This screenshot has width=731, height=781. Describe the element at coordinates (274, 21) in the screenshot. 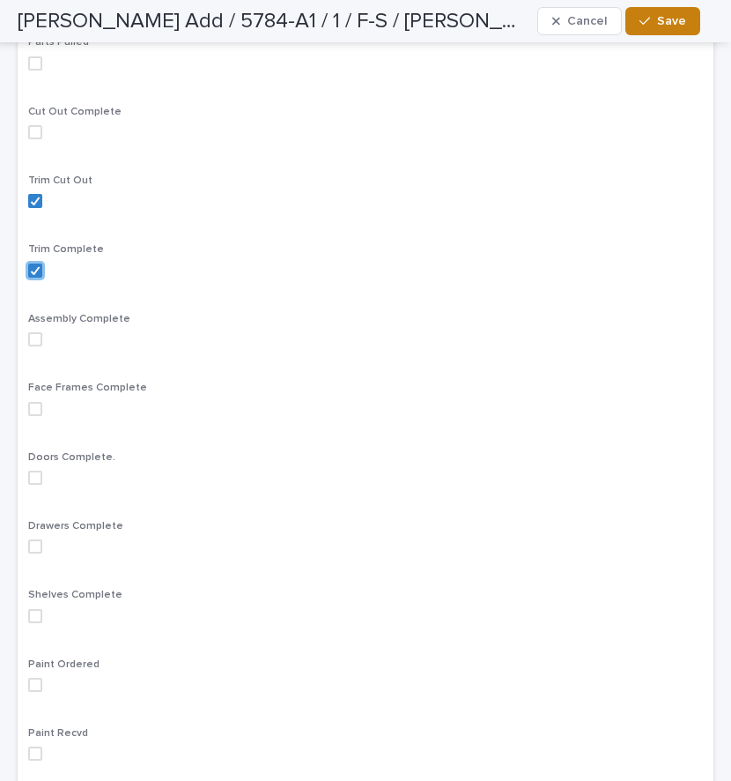

I see `h2: Norris Add / 5784-A1 / 1 / F-S / Paul & Judy Norris - Individual Builder / Adam Henshaw` at that location.